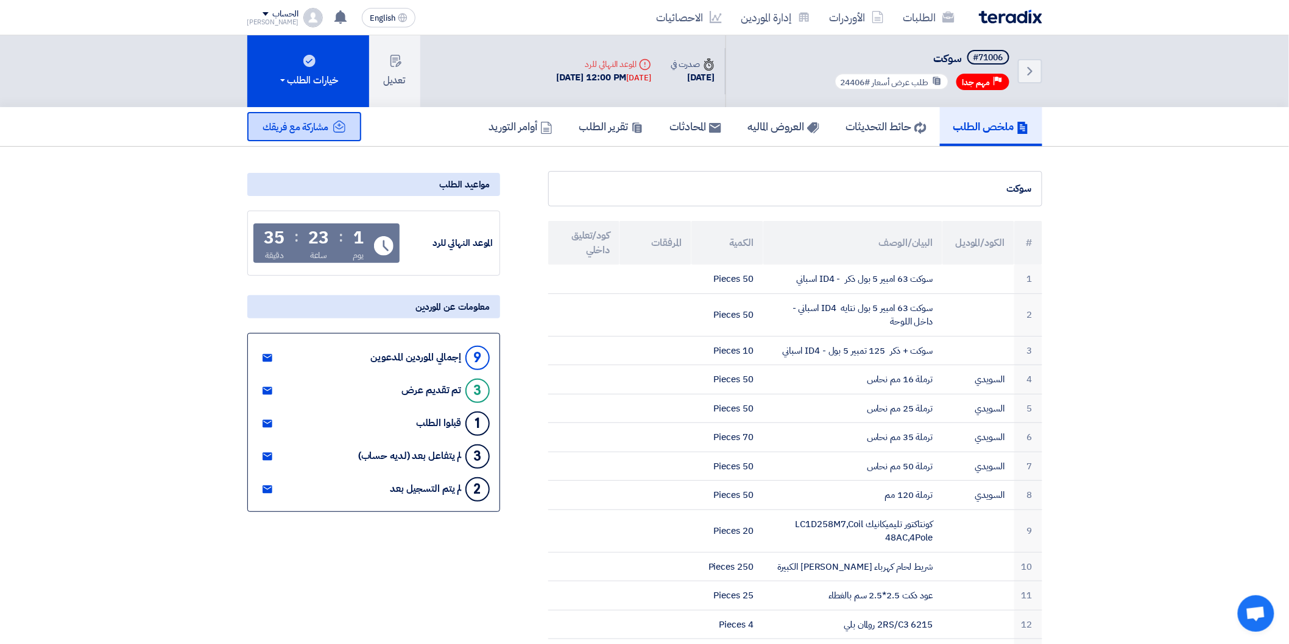  Describe the element at coordinates (783, 126) in the screenshot. I see `h5: العروض الماليه` at that location.